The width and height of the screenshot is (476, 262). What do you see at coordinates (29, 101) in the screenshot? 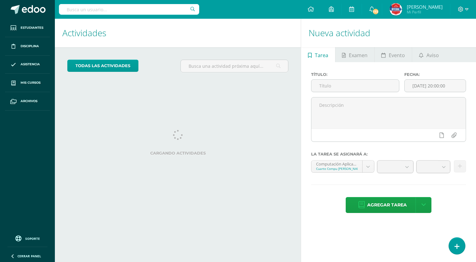
I see `span: Archivos` at bounding box center [29, 101].